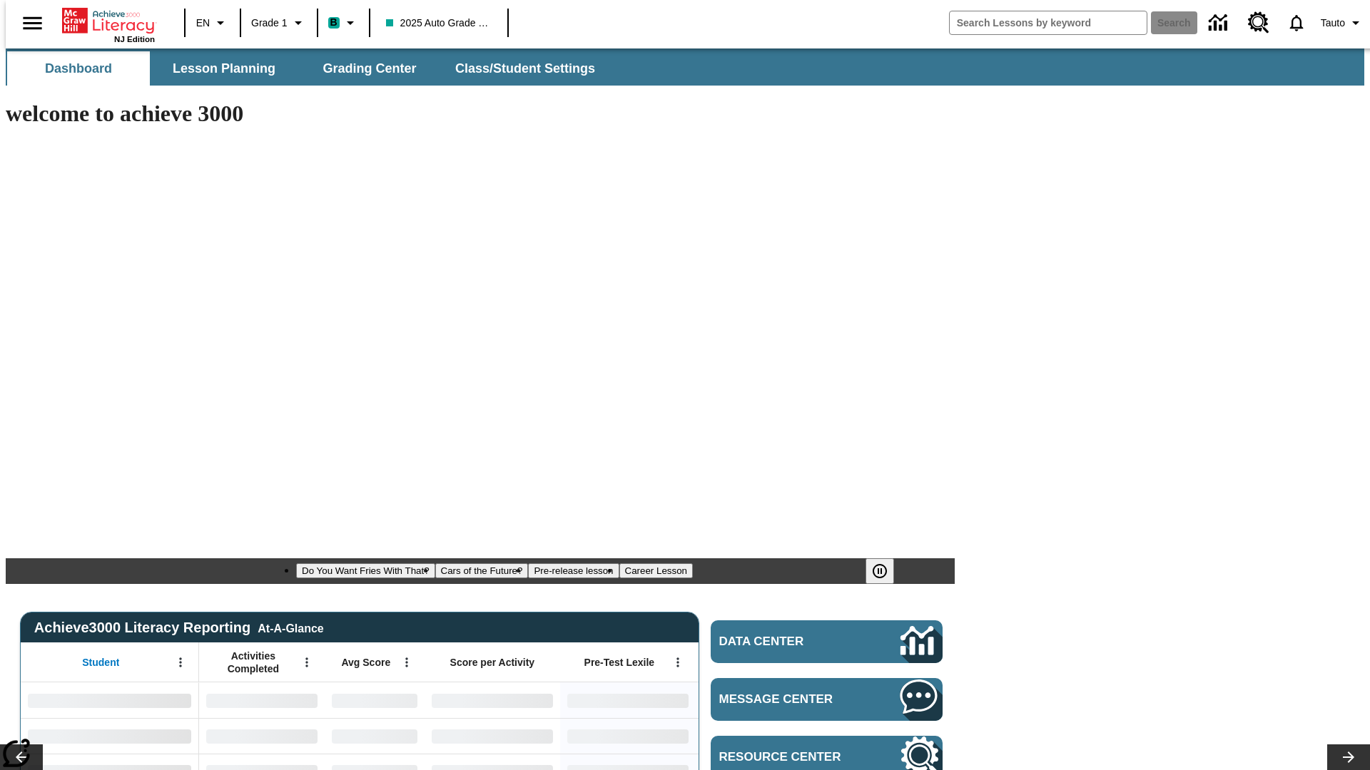 Image resolution: width=1370 pixels, height=770 pixels. I want to click on button: Slide 1 Do You Want Fries With That?, so click(365, 571).